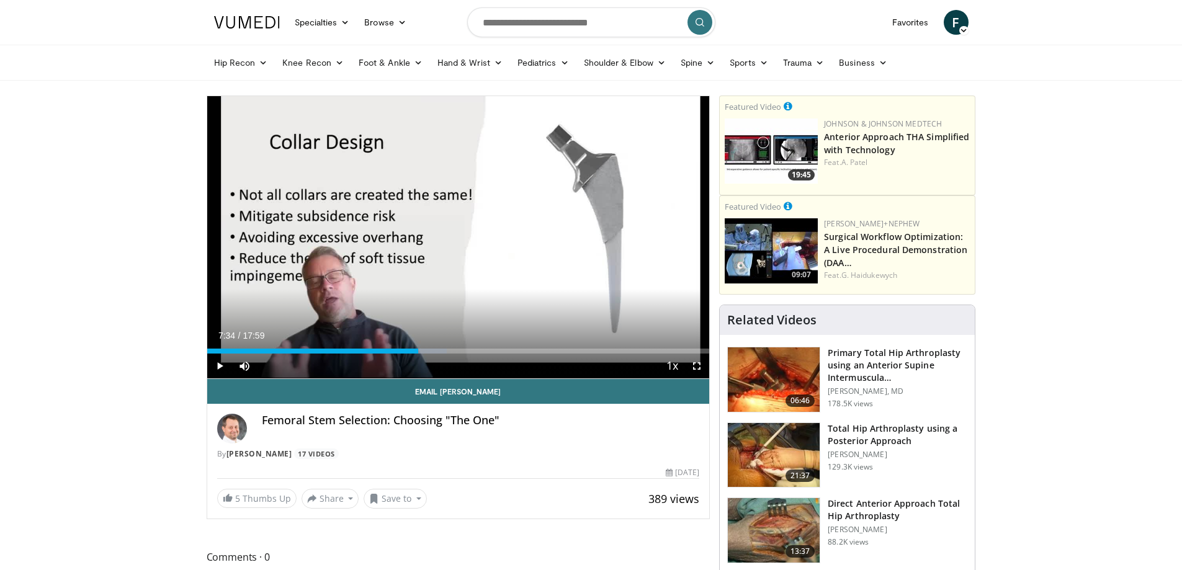  What do you see at coordinates (897, 510) in the screenshot?
I see `h3: Direct Anterior Approach Total Hip Arthroplasty` at bounding box center [897, 510].